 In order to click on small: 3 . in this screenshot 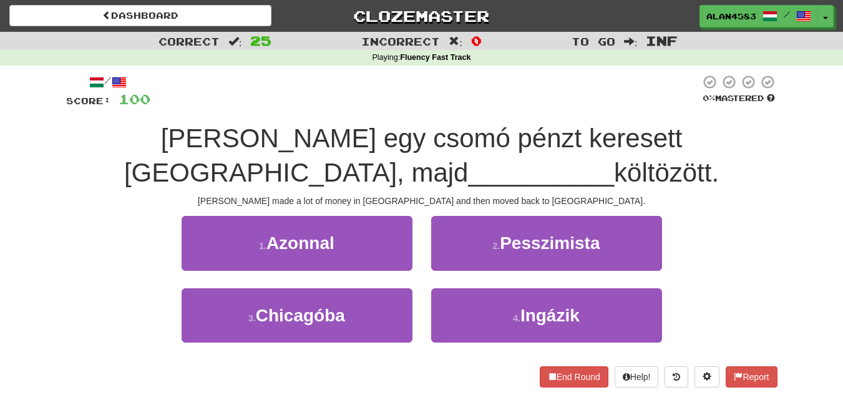, I will do `click(252, 318)`.